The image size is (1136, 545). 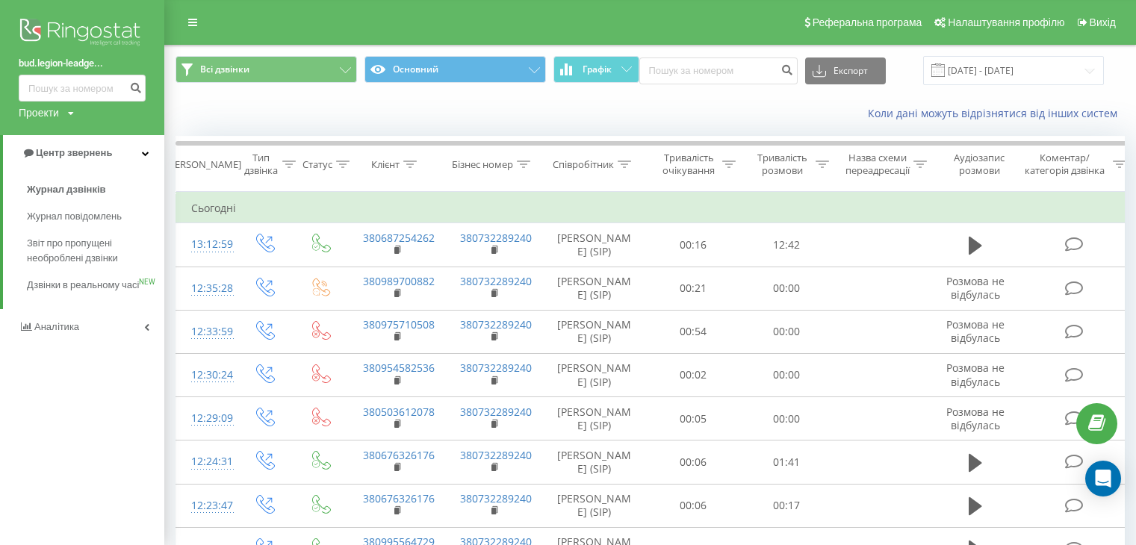 What do you see at coordinates (74, 217) in the screenshot?
I see `span: Журнал повідомлень` at bounding box center [74, 217].